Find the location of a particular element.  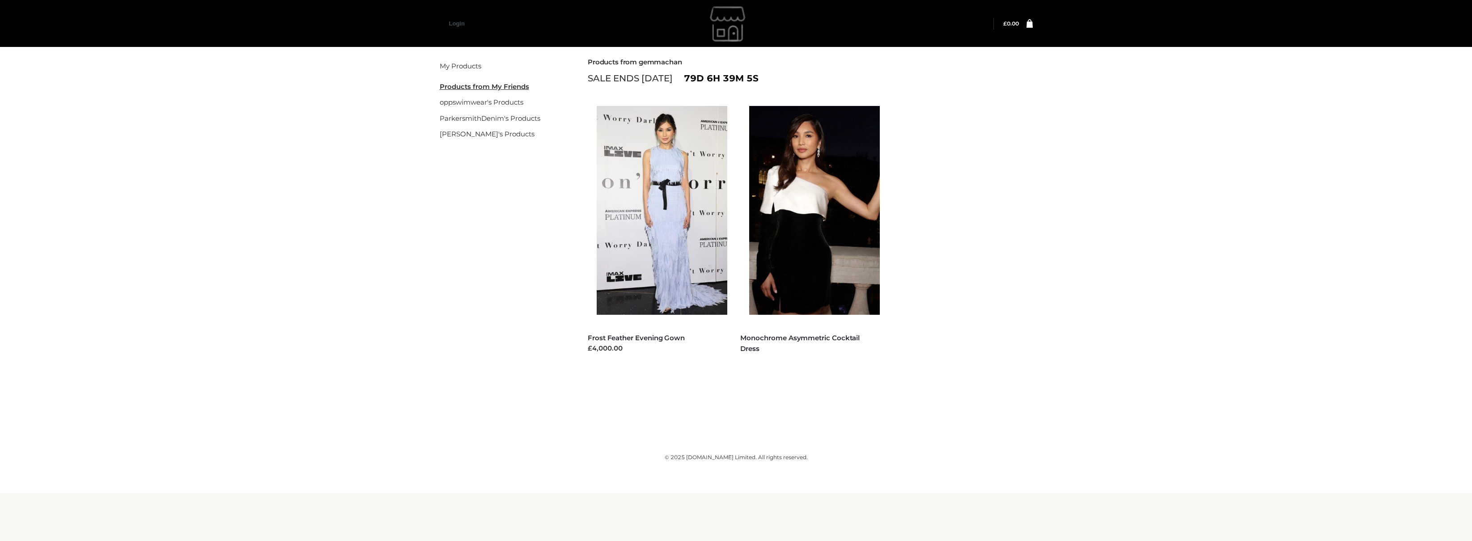

u: Products from My Friends is located at coordinates (485, 86).